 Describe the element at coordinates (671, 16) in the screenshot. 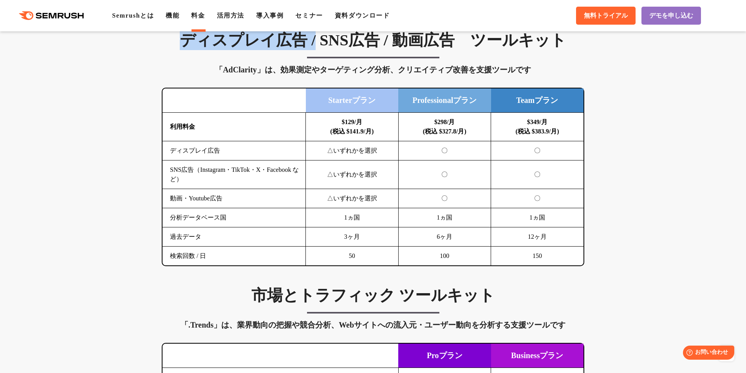

I see `a: デモを申し込む` at that location.